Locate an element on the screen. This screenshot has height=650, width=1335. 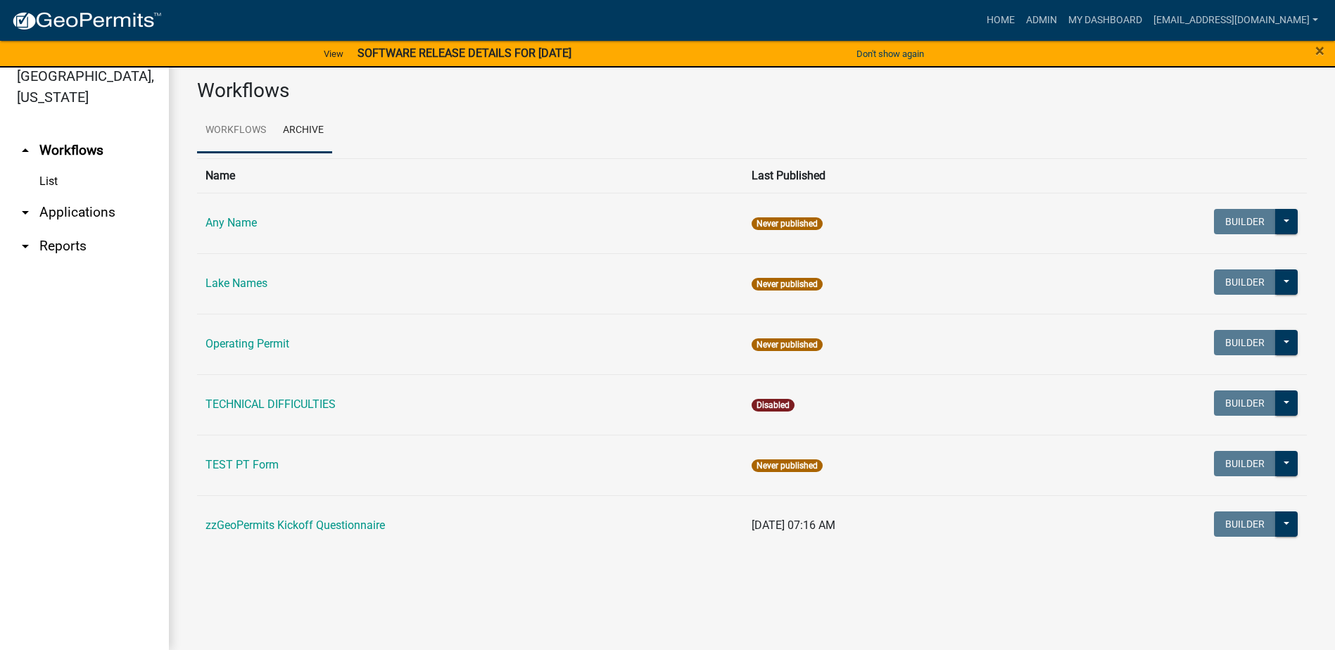
a: TECHNICAL DIFFICULTIES is located at coordinates (270, 404).